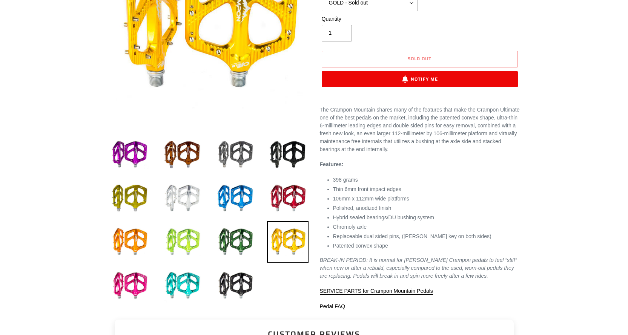 This screenshot has height=335, width=628. I want to click on a: Pedal FAQ, so click(332, 307).